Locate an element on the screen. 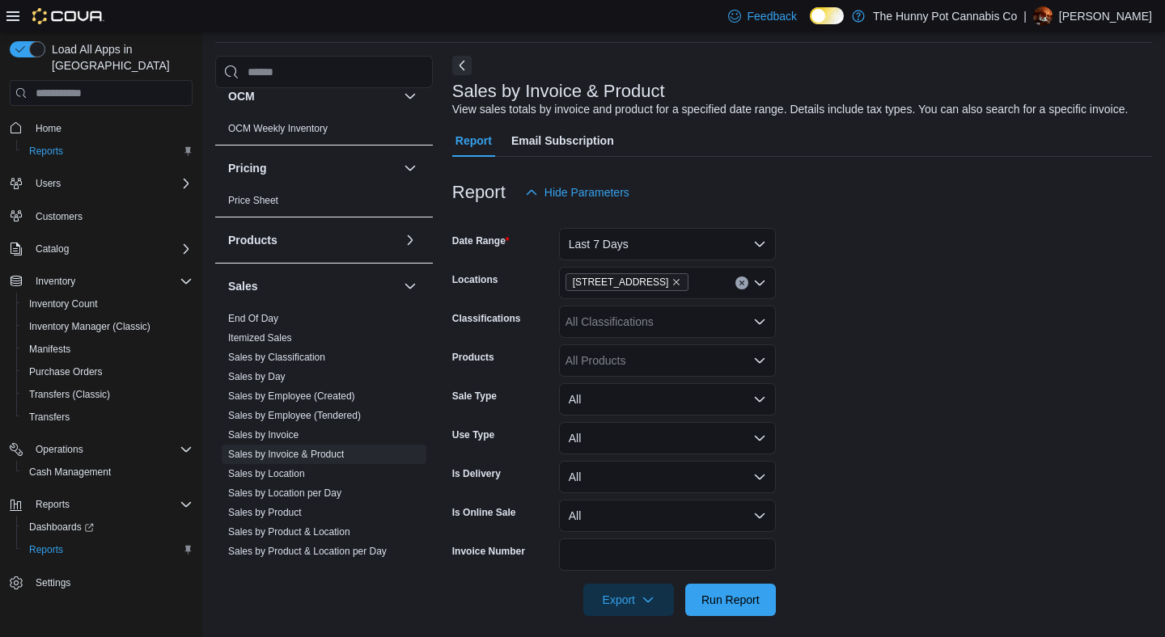  h3: Pricing is located at coordinates (247, 168).